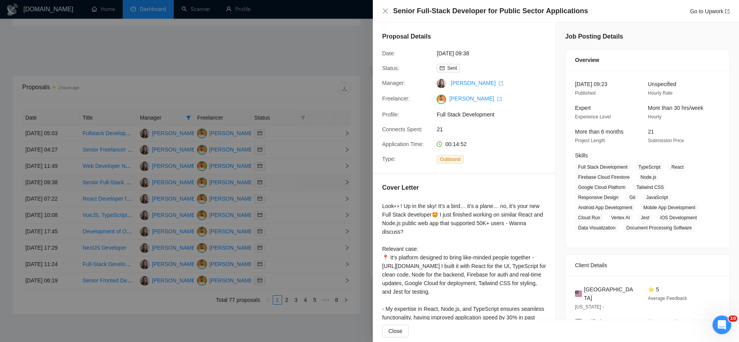  Describe the element at coordinates (389, 53) in the screenshot. I see `span: Date:` at that location.